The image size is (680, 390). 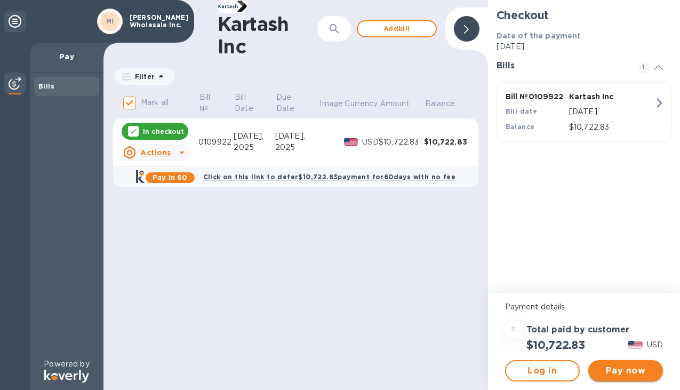 What do you see at coordinates (331, 103) in the screenshot?
I see `span: Image` at bounding box center [331, 103].